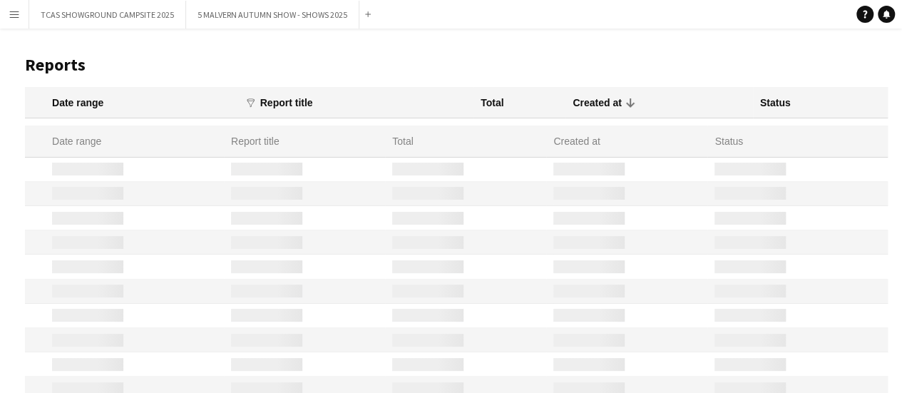 This screenshot has width=902, height=393. What do you see at coordinates (108, 14) in the screenshot?
I see `button: TCAS SHOWGROUND CAMPSITE 2025` at bounding box center [108, 14].